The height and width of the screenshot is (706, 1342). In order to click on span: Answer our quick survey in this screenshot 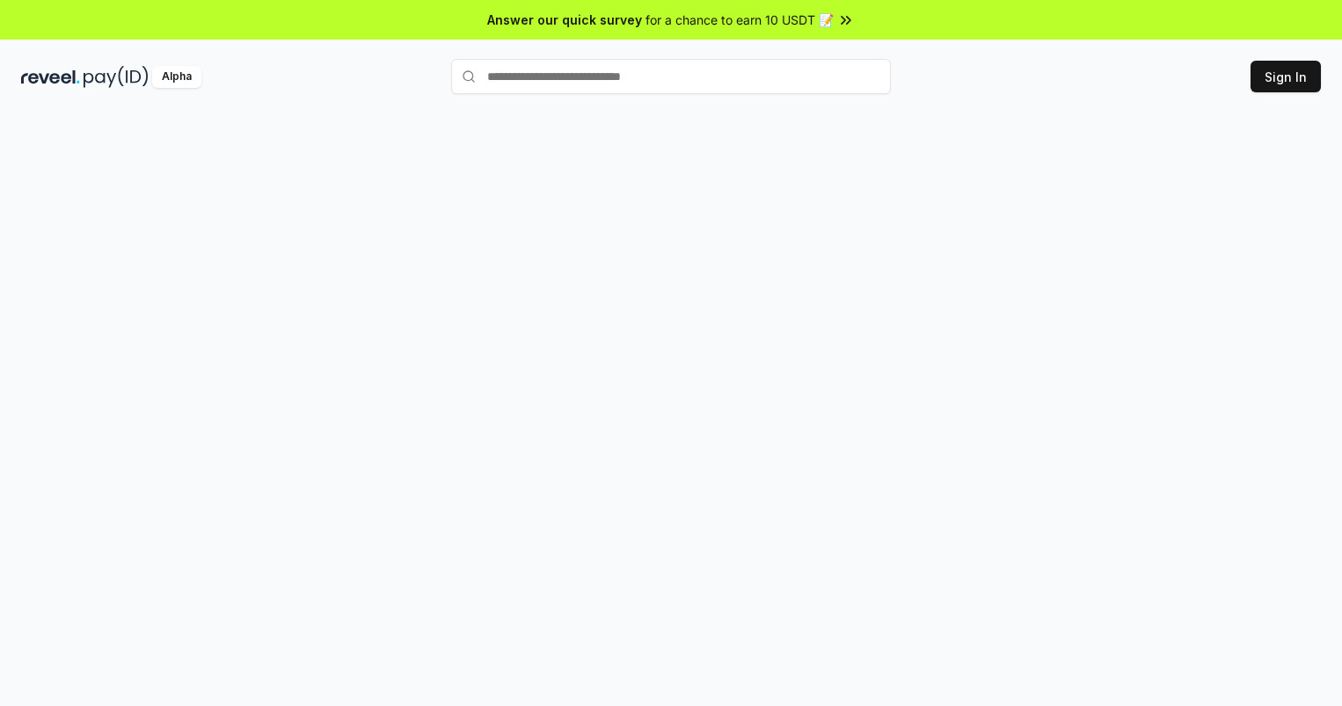, I will do `click(565, 19)`.